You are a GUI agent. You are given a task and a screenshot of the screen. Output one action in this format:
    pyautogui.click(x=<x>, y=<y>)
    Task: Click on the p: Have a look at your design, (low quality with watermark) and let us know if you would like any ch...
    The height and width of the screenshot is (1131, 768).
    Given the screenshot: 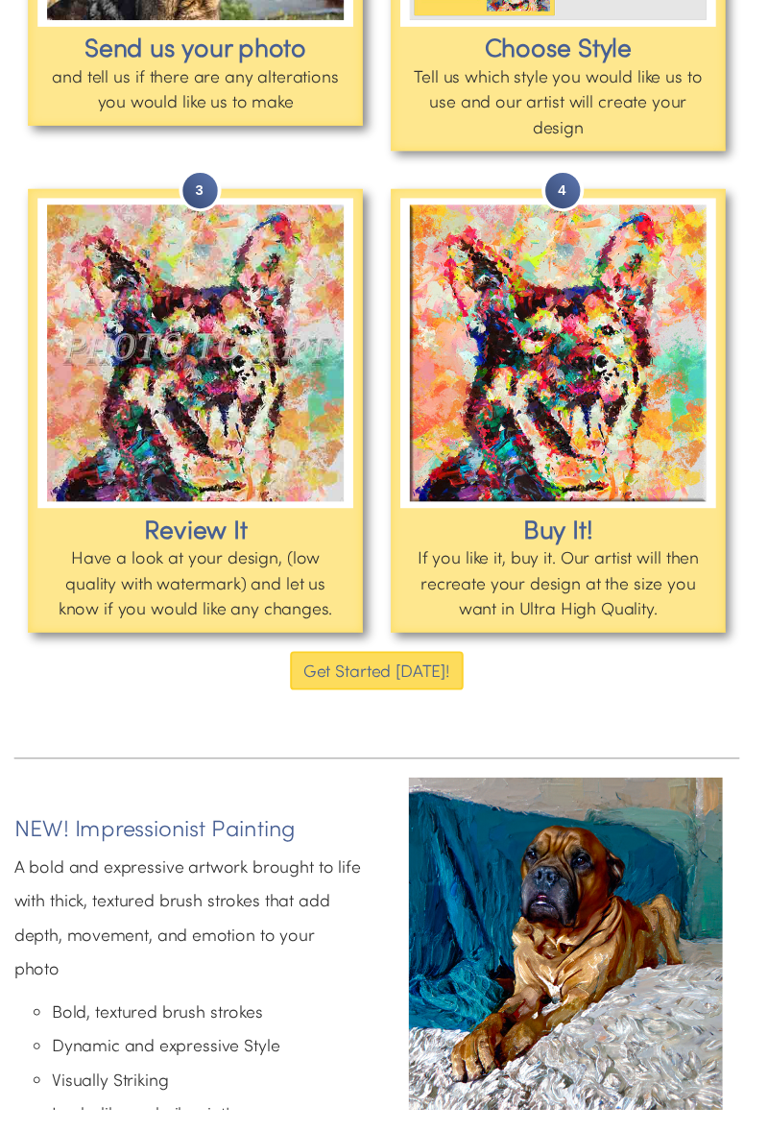 What is the action you would take?
    pyautogui.click(x=199, y=579)
    